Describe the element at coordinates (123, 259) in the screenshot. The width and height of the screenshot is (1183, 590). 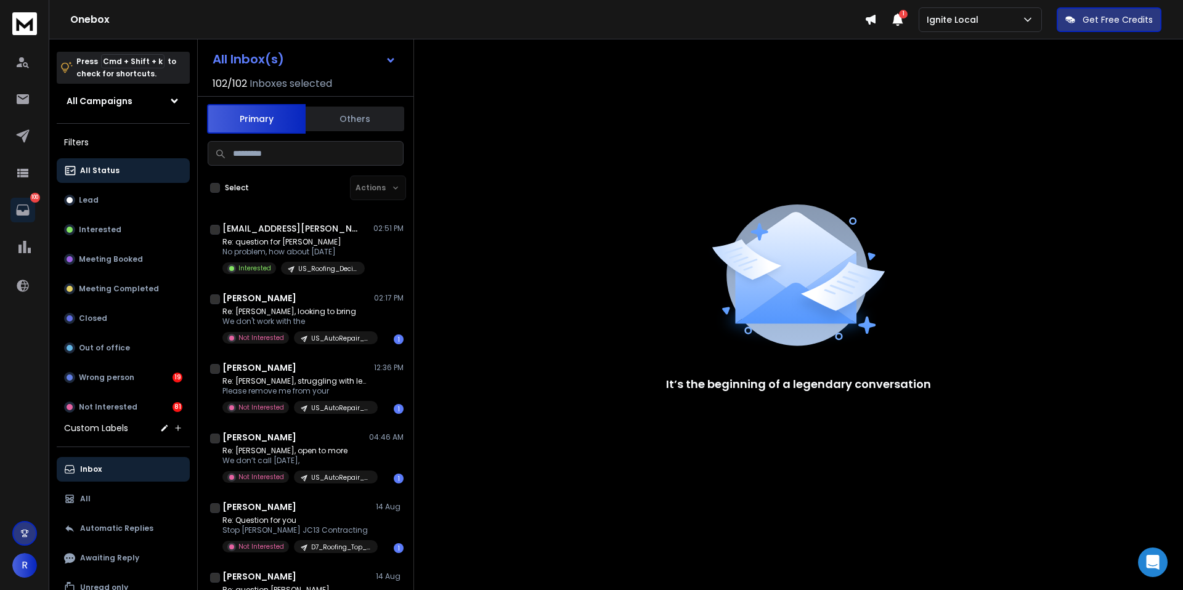
I see `button: Meeting Booked` at that location.